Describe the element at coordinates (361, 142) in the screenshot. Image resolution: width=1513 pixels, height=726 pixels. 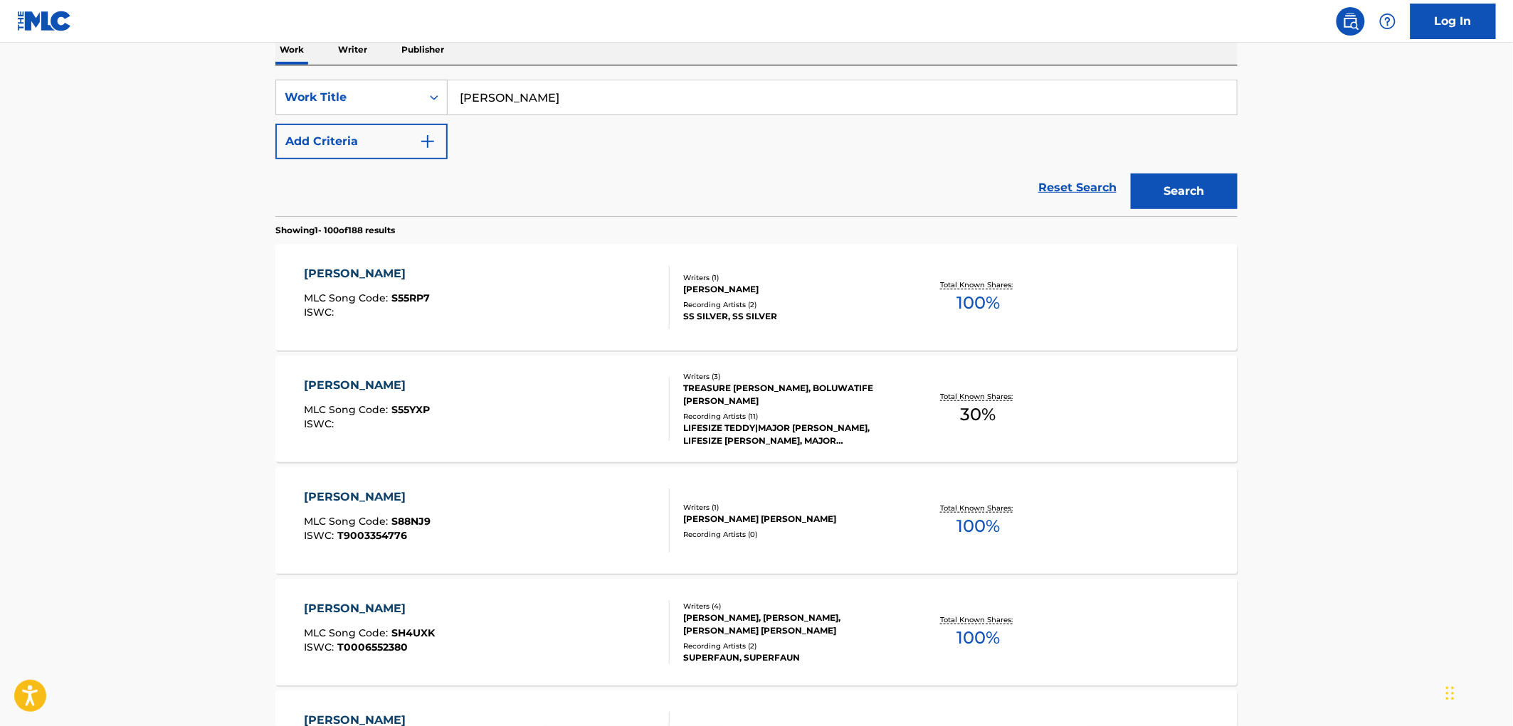
I see `button: Add Criteria` at that location.